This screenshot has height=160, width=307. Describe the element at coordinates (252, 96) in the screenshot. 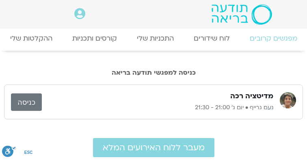

I see `h3: מדיטציה רכה` at that location.